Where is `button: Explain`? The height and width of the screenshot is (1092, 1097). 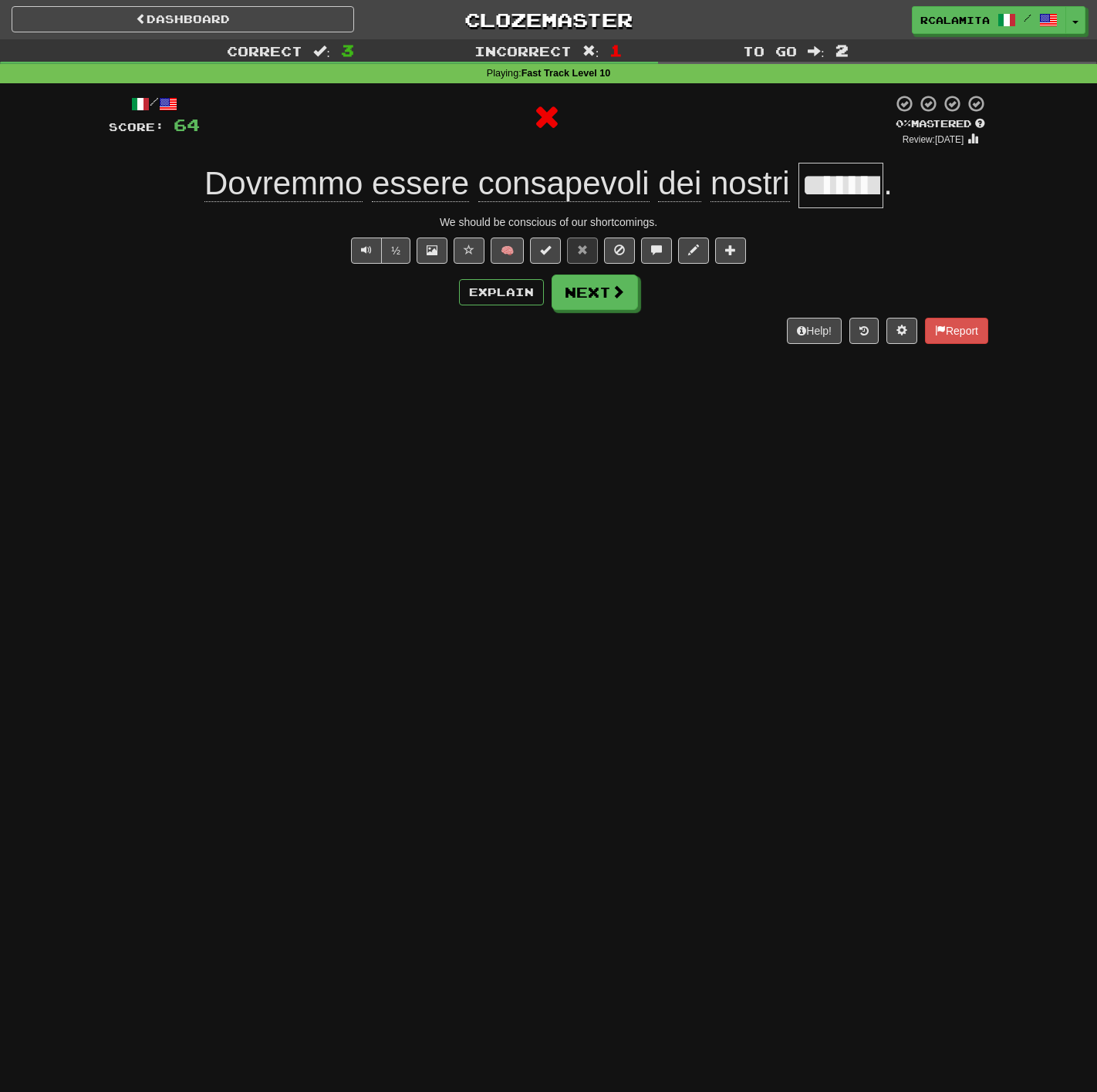 button: Explain is located at coordinates (501, 292).